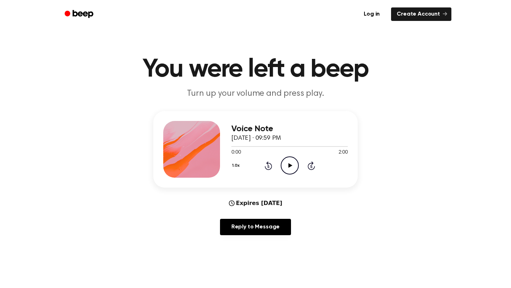 This screenshot has height=288, width=511. Describe the element at coordinates (289, 129) in the screenshot. I see `h3: Voice Note` at that location.